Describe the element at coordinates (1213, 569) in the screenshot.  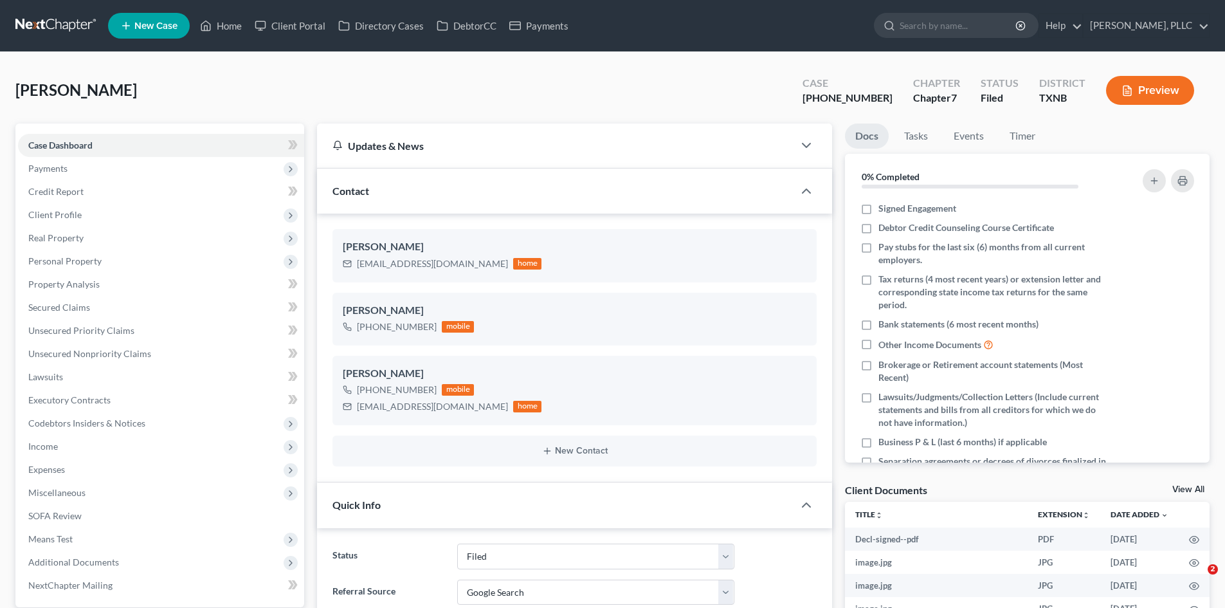
I see `span: 2` at that location.